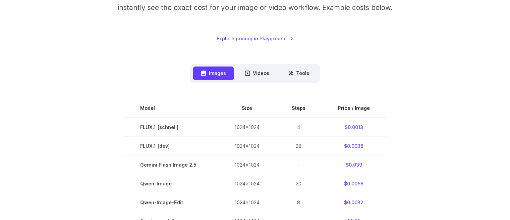 The image size is (510, 220). What do you see at coordinates (354, 108) in the screenshot?
I see `th: Price / Image` at bounding box center [354, 108].